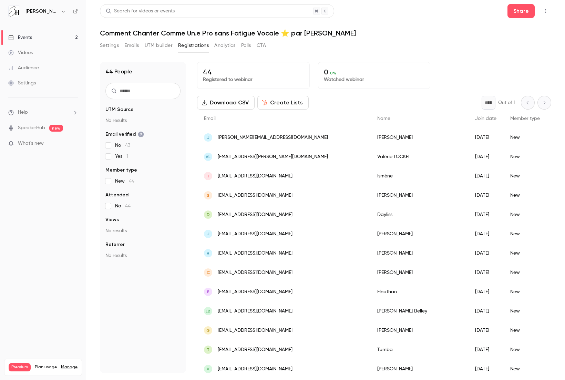 The image size is (565, 380). I want to click on p: Out of 1, so click(507, 103).